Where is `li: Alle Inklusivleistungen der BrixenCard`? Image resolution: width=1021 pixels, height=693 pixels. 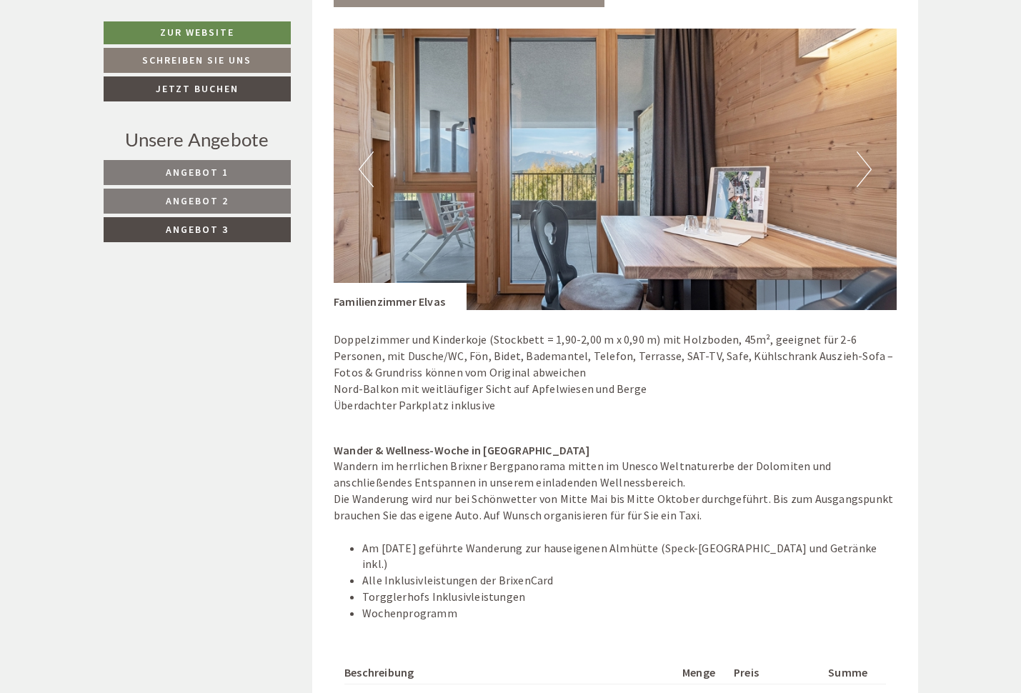
li: Alle Inklusivleistungen der BrixenCard is located at coordinates (629, 580).